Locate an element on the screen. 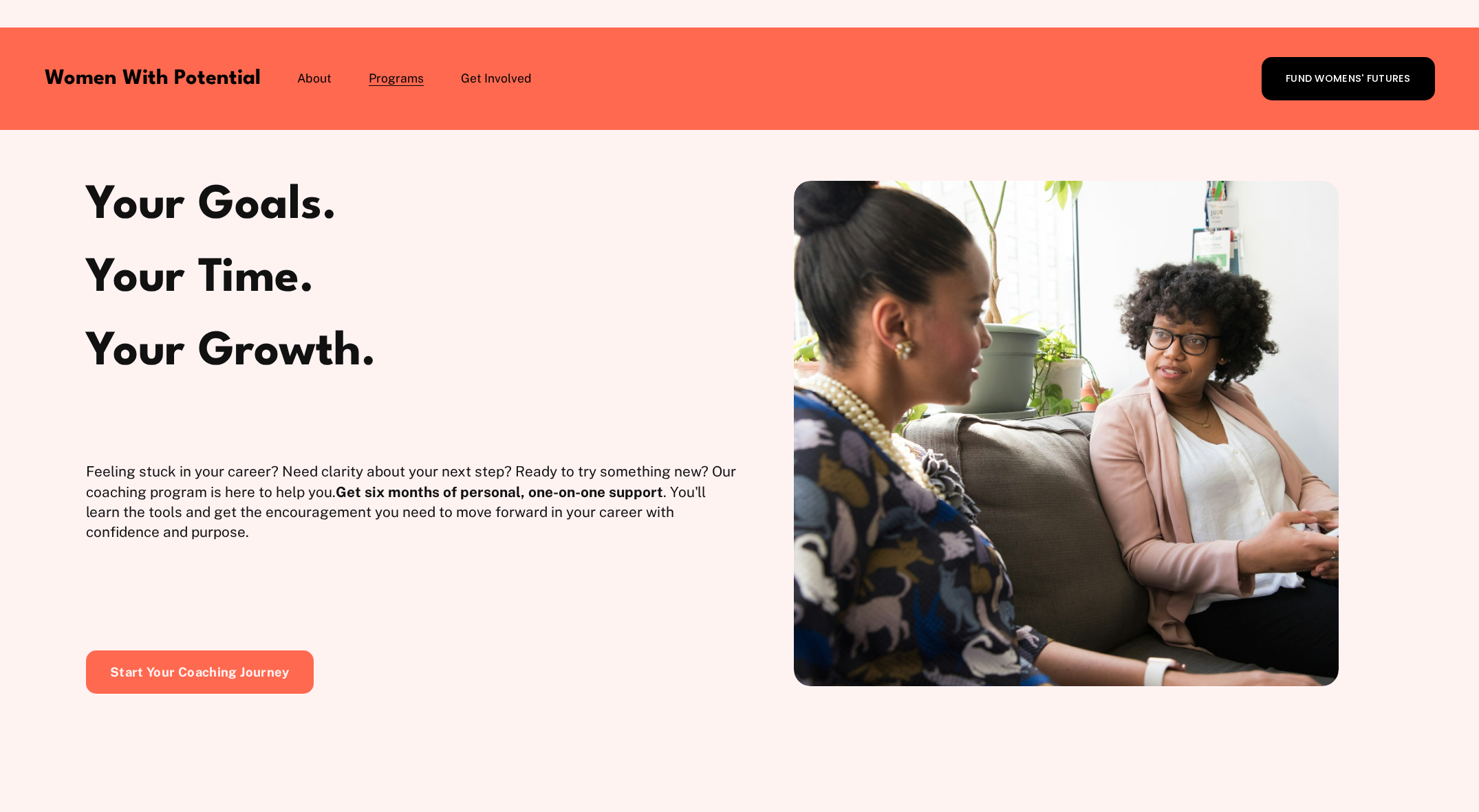  h1: Your Time. is located at coordinates (412, 279).